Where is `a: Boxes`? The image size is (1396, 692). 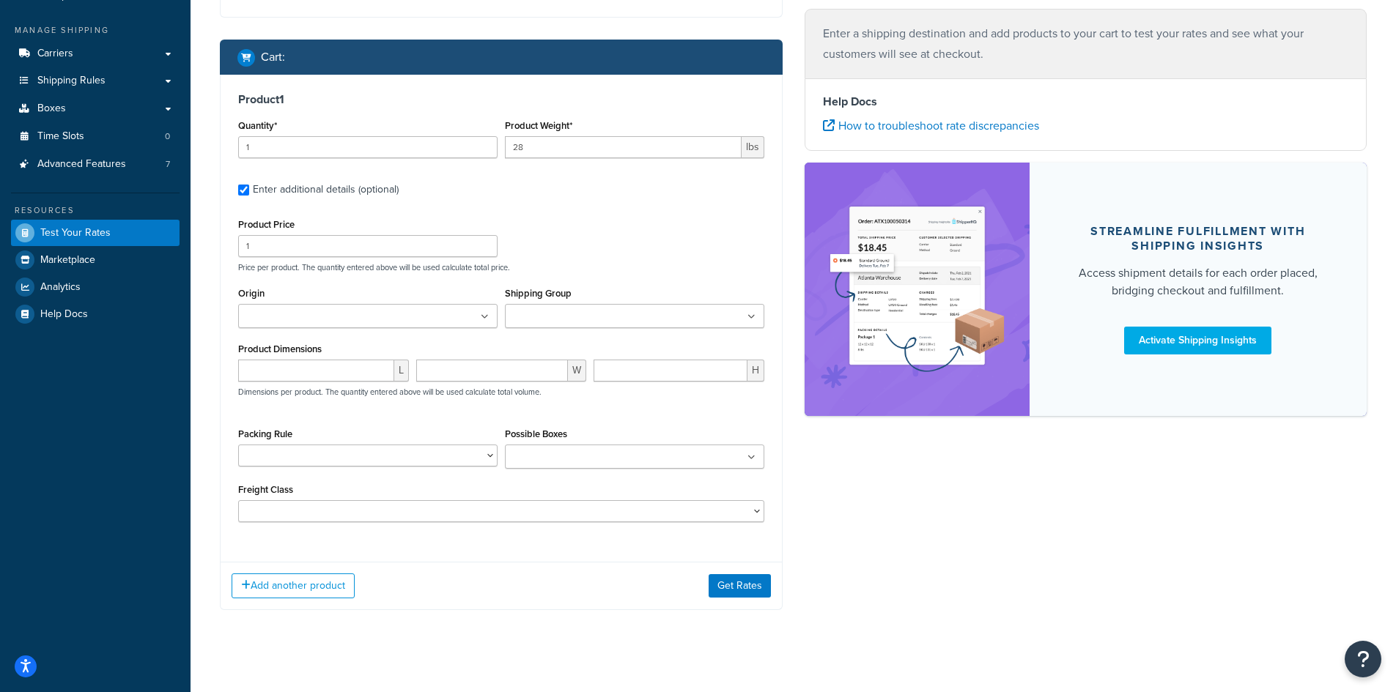
a: Boxes is located at coordinates (95, 108).